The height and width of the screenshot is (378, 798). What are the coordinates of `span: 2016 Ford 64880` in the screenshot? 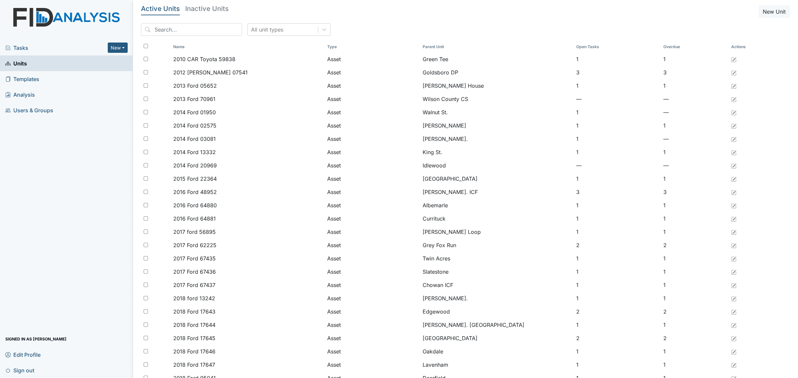 It's located at (195, 206).